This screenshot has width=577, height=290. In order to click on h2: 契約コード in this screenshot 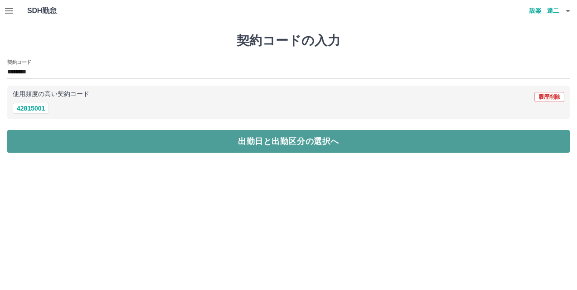, I will do `click(19, 62)`.